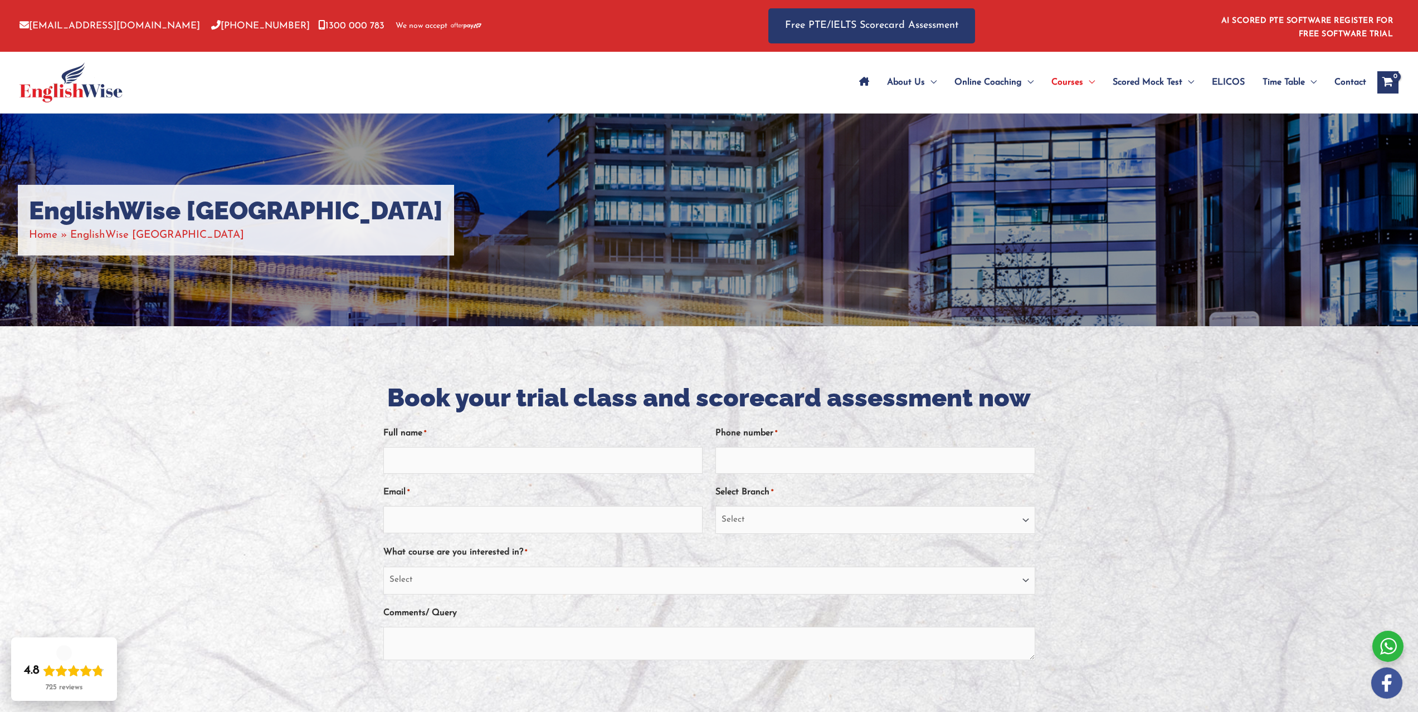  Describe the element at coordinates (1147, 82) in the screenshot. I see `span: Scored Mock Test` at that location.